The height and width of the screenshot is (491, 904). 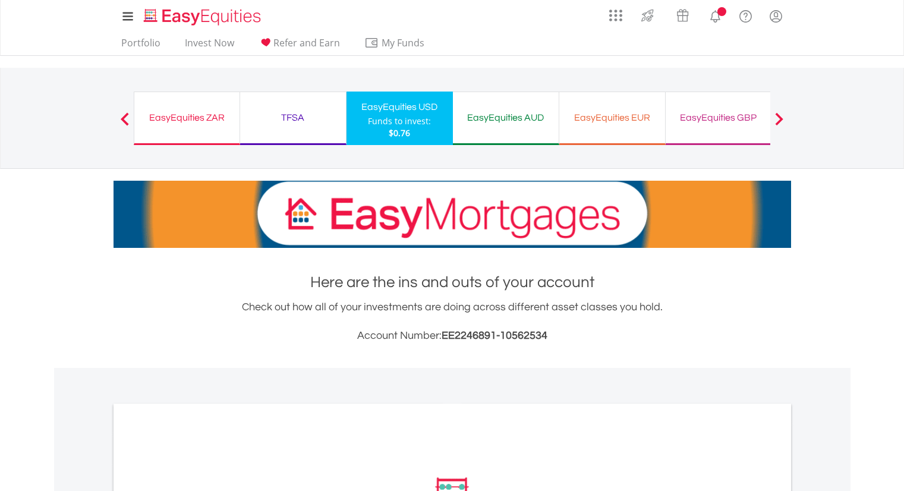 I want to click on span: $0.76, so click(x=400, y=133).